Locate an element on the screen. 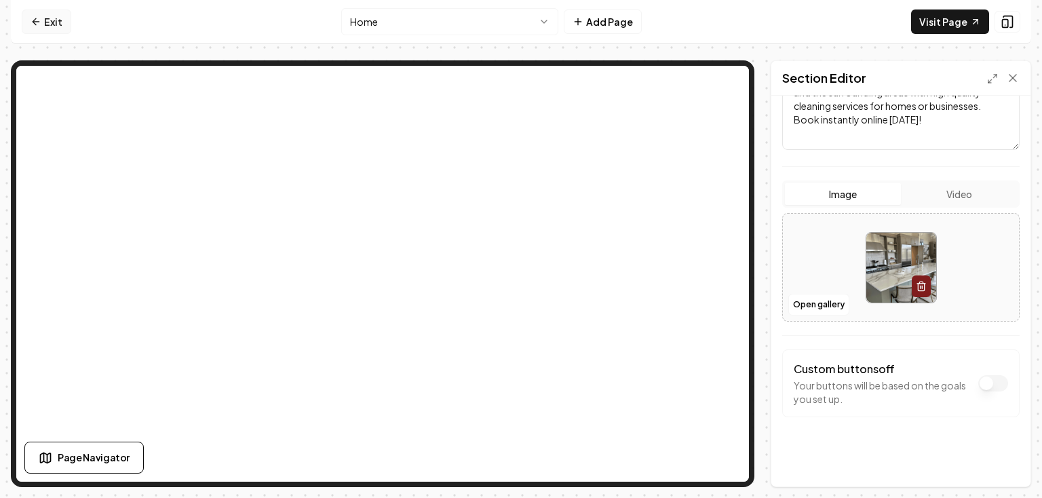 This screenshot has width=1042, height=498. span: Page Navigator is located at coordinates (94, 457).